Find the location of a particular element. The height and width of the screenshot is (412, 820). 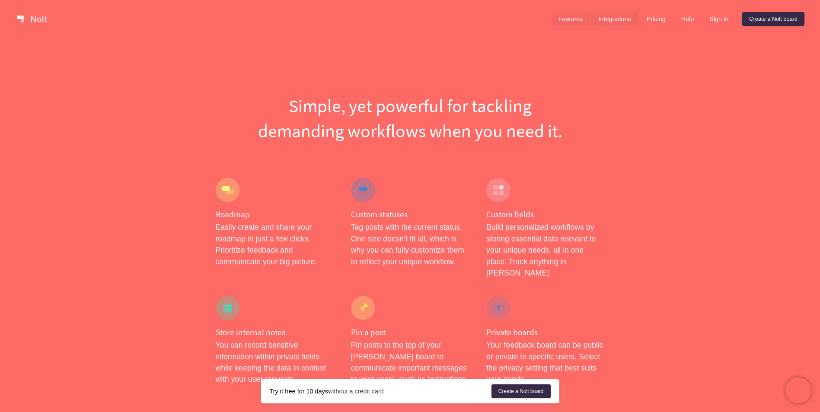

a: Sign in is located at coordinates (719, 19).